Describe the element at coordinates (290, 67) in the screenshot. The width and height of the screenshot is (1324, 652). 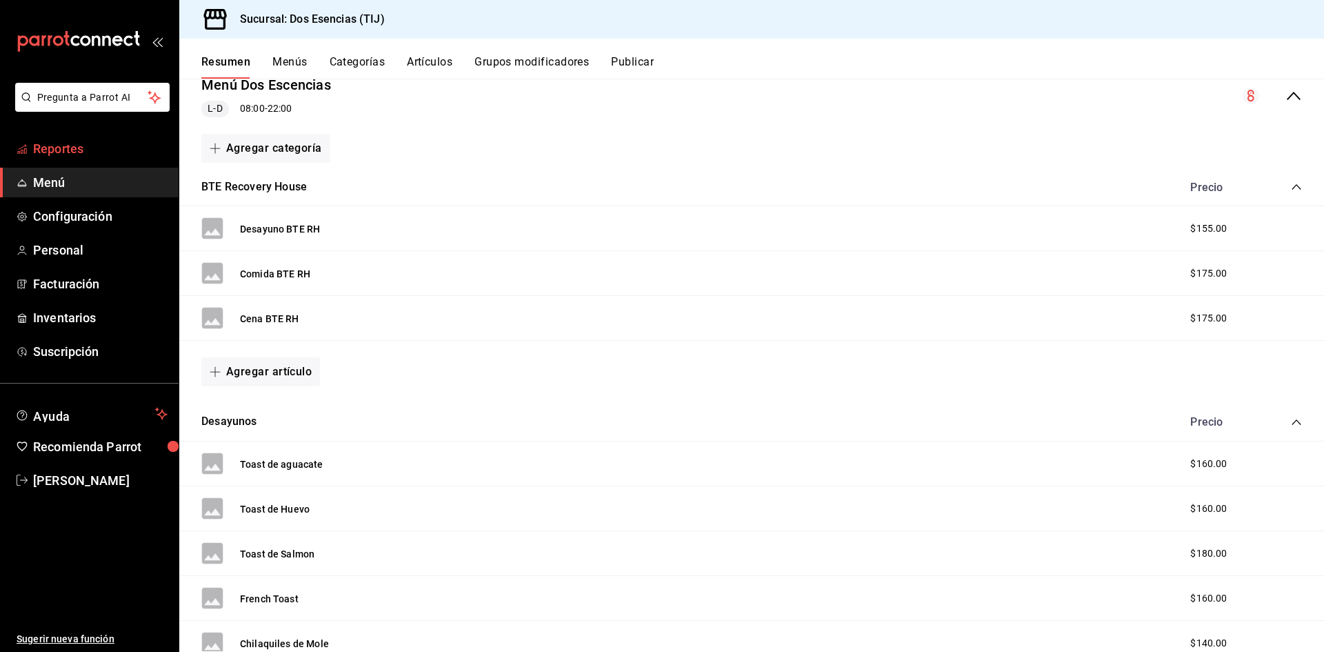
I see `button: Menús` at that location.